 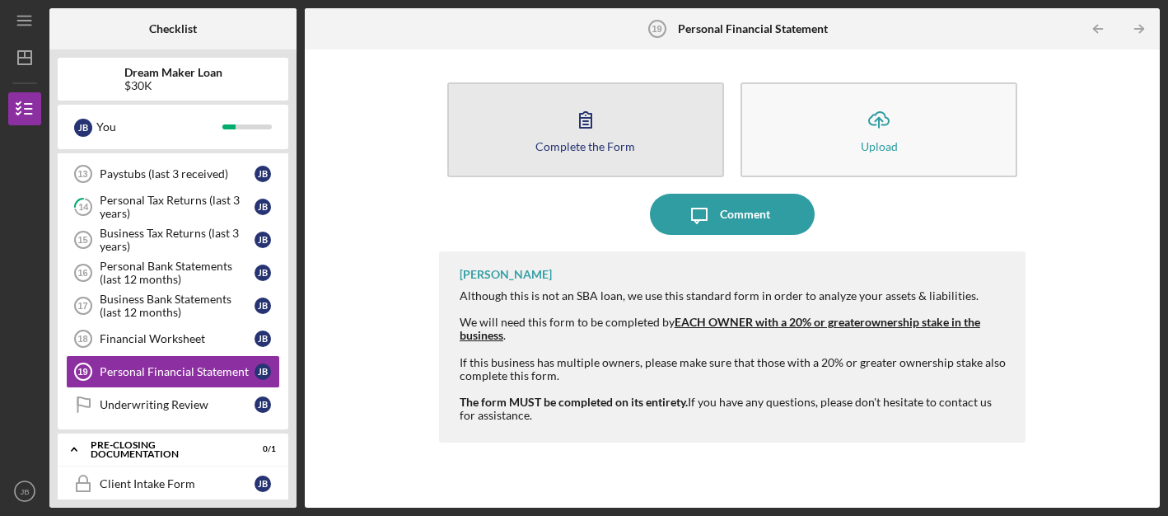 What do you see at coordinates (173, 86) in the screenshot?
I see `div: $30K` at bounding box center [173, 86].